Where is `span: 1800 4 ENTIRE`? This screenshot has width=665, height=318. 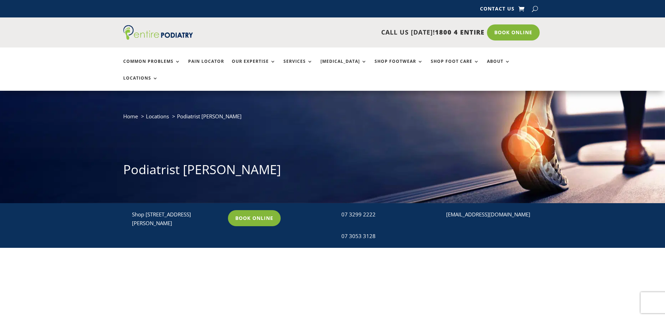
span: 1800 4 ENTIRE is located at coordinates (460, 32).